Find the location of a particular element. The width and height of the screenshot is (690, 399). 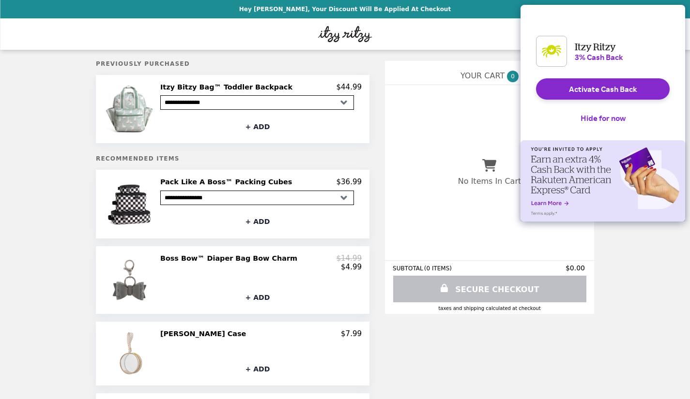

span: ( 0 ITEMS ) is located at coordinates (437, 269).